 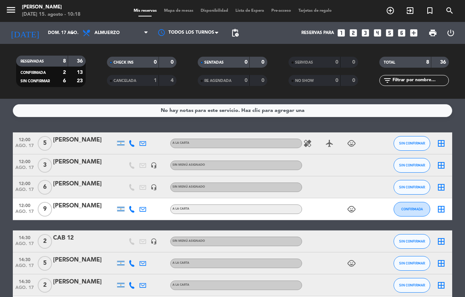 I want to click on span: CHECK INS, so click(x=123, y=63).